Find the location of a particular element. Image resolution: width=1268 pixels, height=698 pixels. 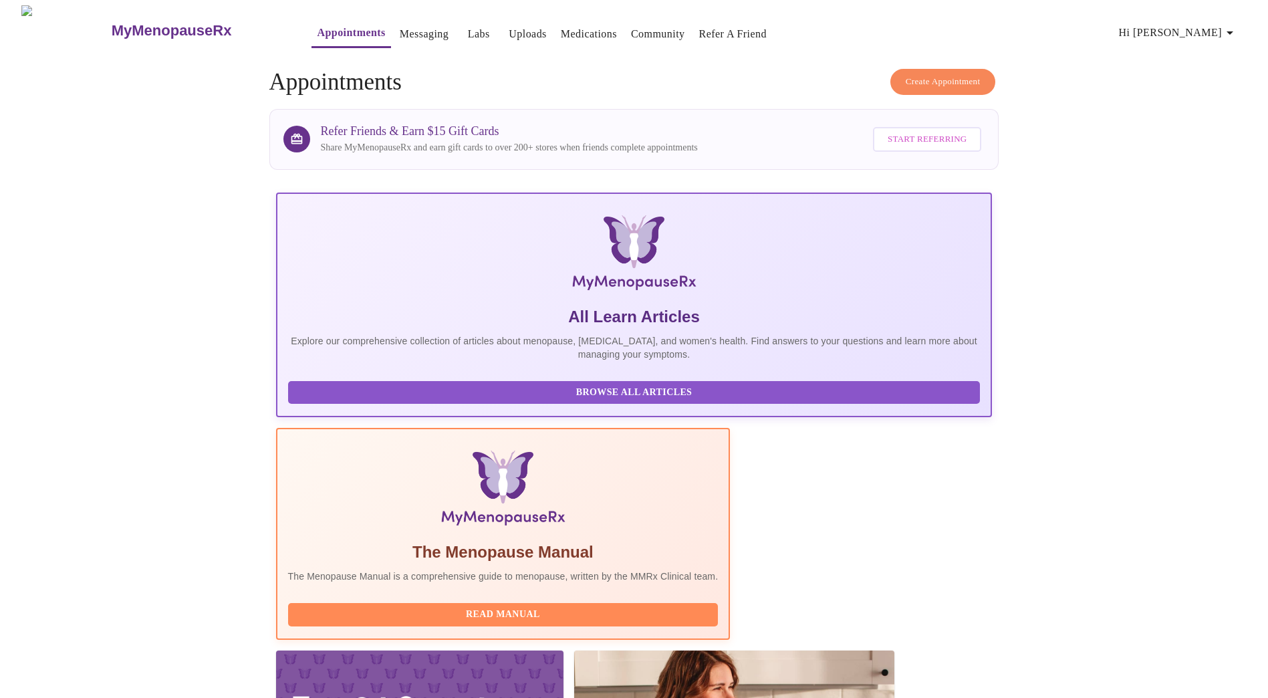

p: Share MyMenopauseRx and earn gift cards to over 200+ stores when friends complete appointments is located at coordinates (509, 148).